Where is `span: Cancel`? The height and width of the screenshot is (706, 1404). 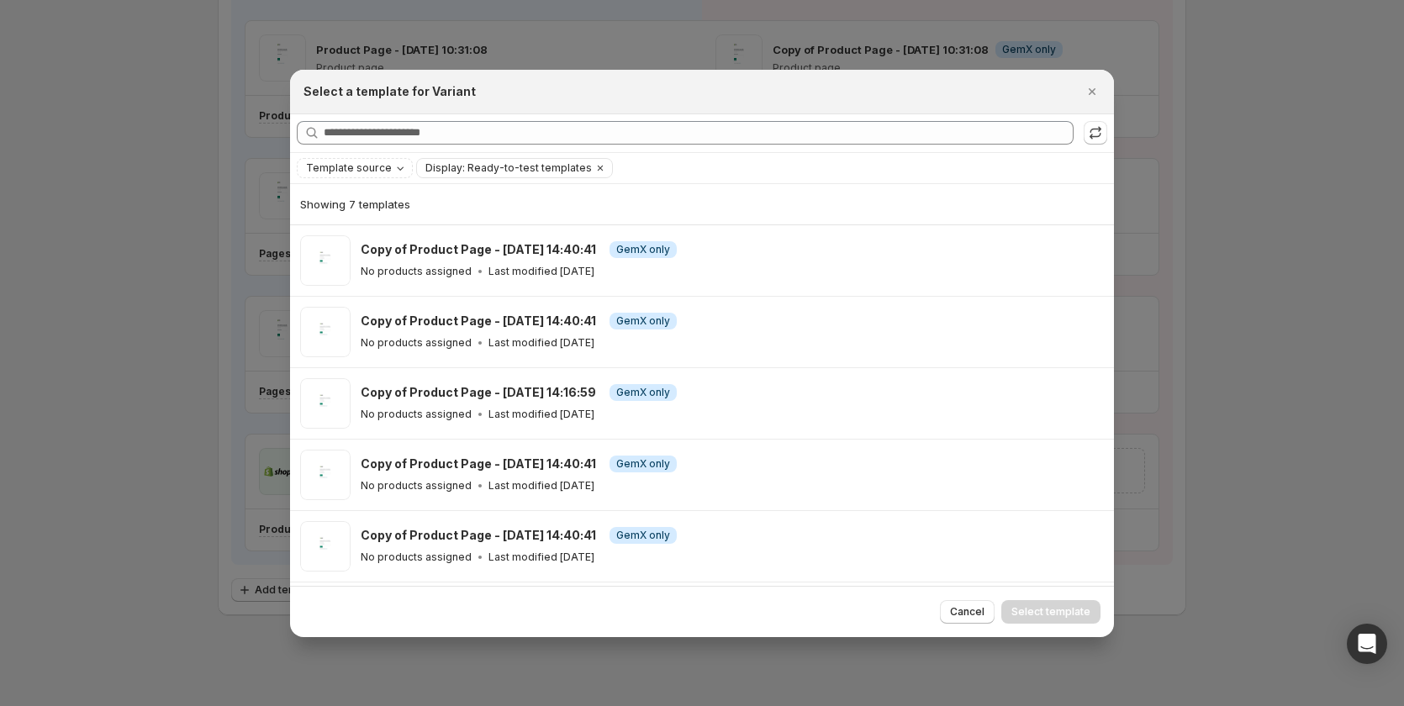
span: Cancel is located at coordinates (967, 612).